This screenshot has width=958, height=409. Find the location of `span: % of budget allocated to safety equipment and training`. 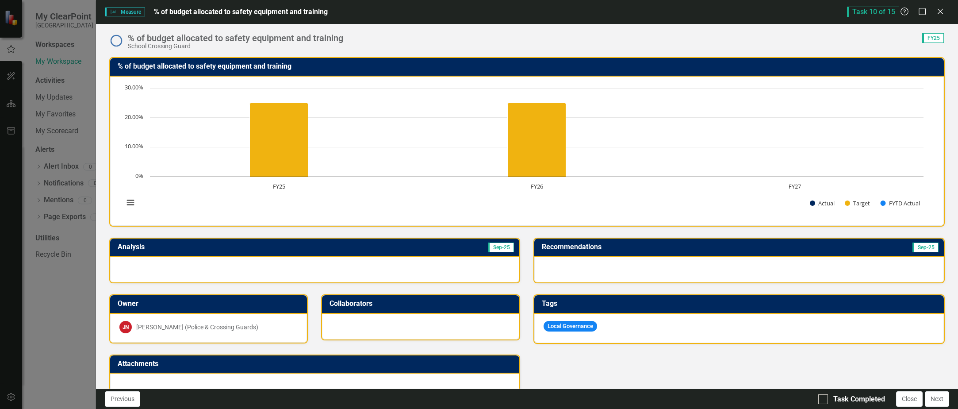

span: % of budget allocated to safety equipment and training is located at coordinates (241, 11).